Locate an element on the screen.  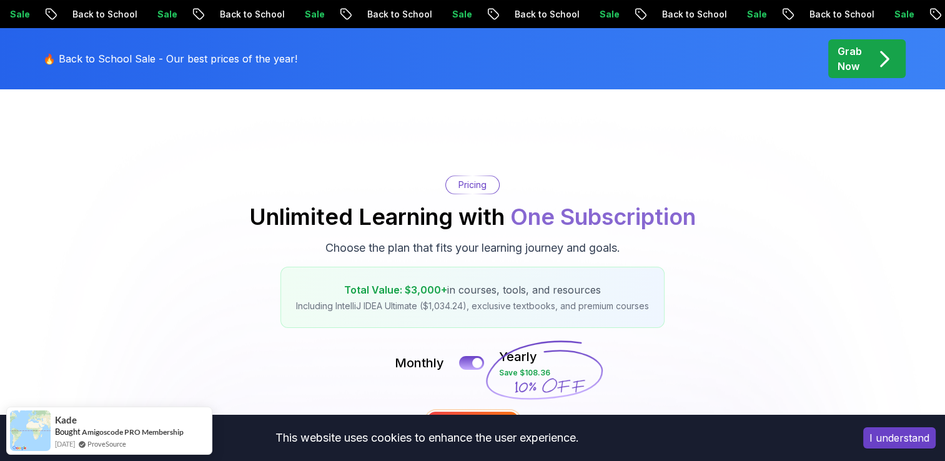
p: Monthly is located at coordinates (419, 363).